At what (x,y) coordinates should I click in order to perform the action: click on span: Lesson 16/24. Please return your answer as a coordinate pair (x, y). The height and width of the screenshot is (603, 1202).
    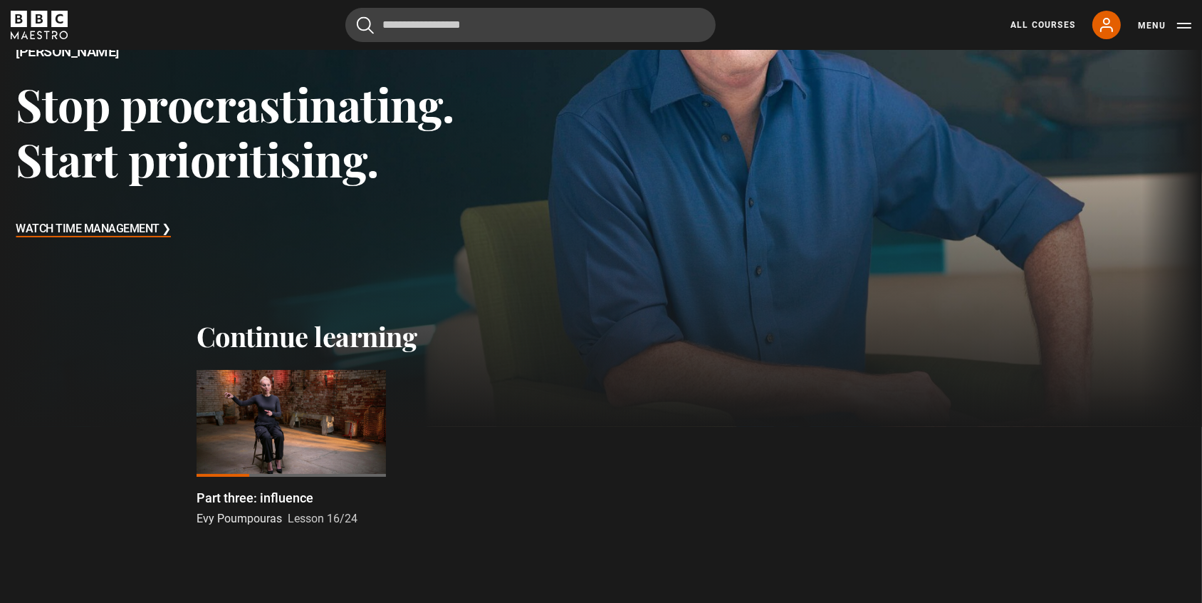
    Looking at the image, I should click on (323, 518).